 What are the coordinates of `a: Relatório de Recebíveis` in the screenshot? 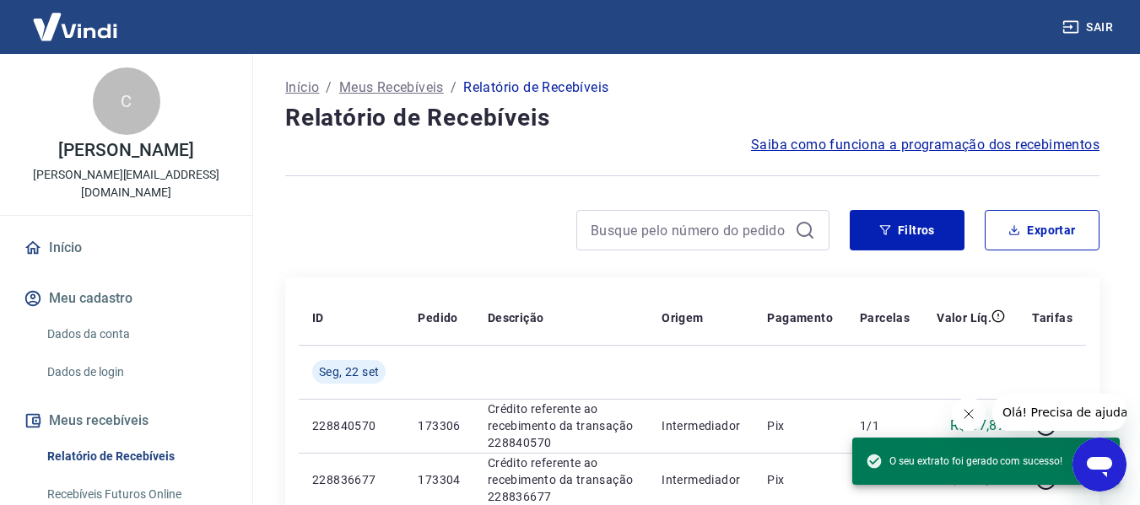 It's located at (136, 456).